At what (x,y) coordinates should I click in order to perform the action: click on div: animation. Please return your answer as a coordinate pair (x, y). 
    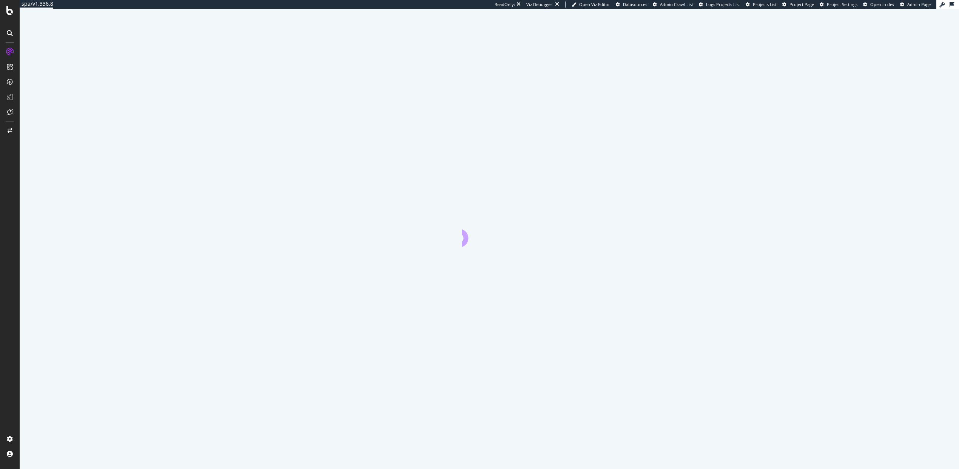
    Looking at the image, I should click on (489, 233).